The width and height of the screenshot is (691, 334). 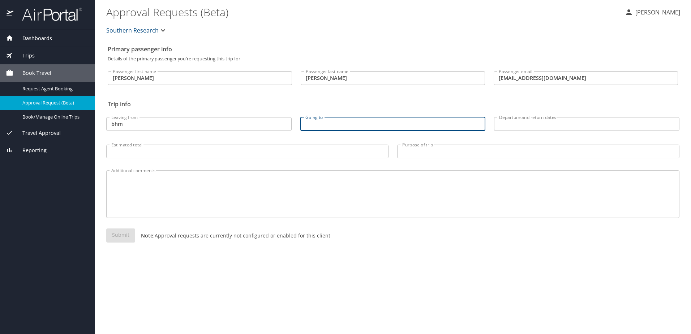 What do you see at coordinates (10, 14) in the screenshot?
I see `img: icon-airportal.png` at bounding box center [10, 14].